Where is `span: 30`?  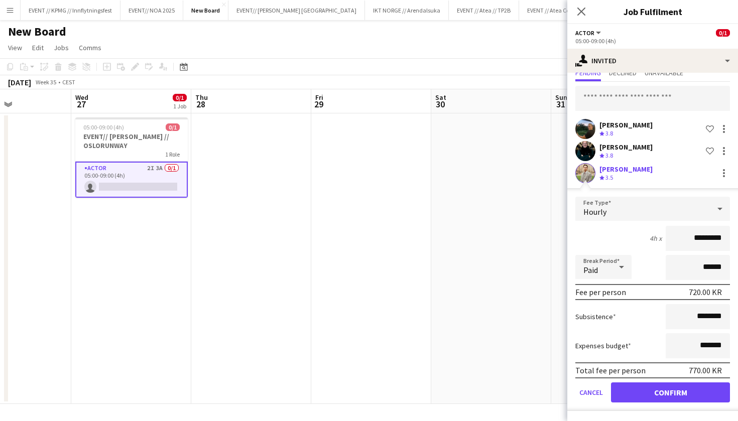
span: 30 is located at coordinates (440, 104).